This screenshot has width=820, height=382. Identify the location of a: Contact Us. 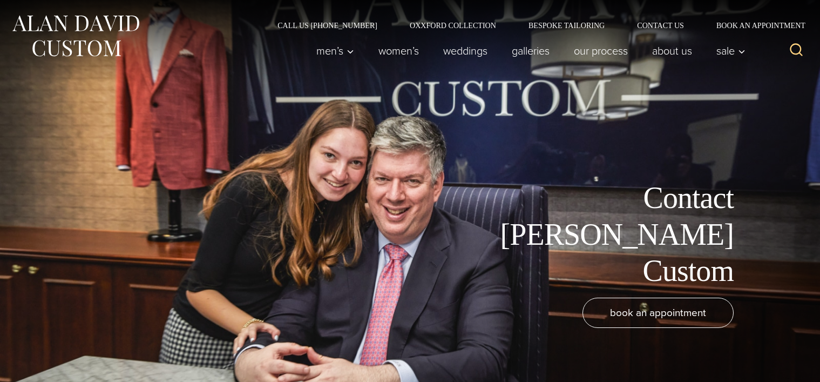
(660, 25).